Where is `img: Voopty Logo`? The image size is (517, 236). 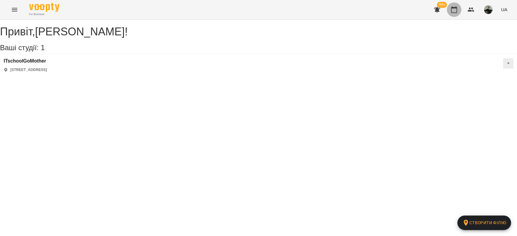
img: Voopty Logo is located at coordinates (44, 7).